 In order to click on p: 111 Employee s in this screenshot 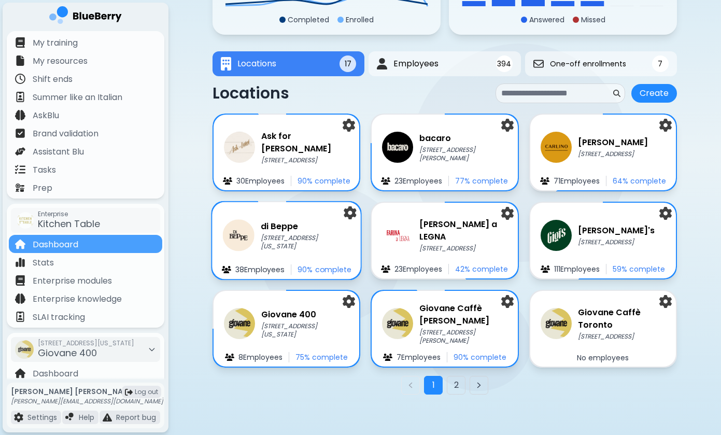, I will do `click(577, 269)`.